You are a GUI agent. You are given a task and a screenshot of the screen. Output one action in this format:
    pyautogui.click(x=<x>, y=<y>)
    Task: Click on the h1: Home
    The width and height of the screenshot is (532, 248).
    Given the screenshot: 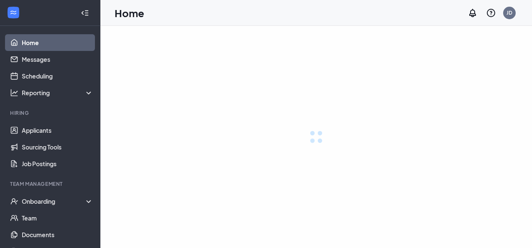 What is the action you would take?
    pyautogui.click(x=129, y=13)
    